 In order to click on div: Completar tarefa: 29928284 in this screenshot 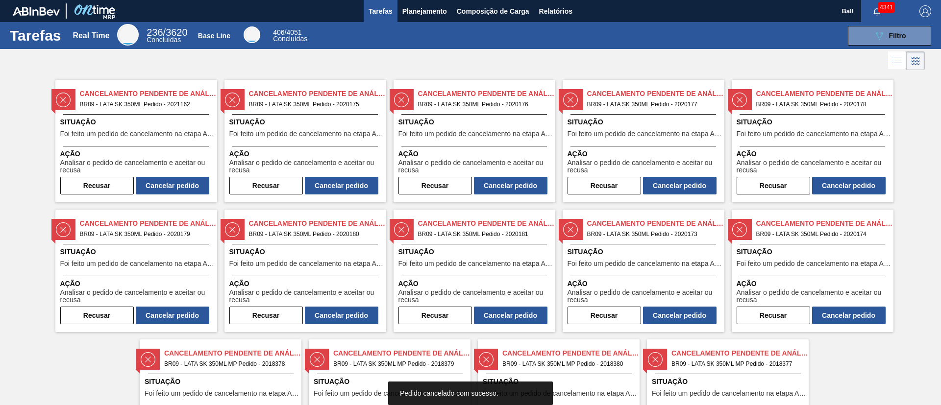, I will do `click(304, 315)`.